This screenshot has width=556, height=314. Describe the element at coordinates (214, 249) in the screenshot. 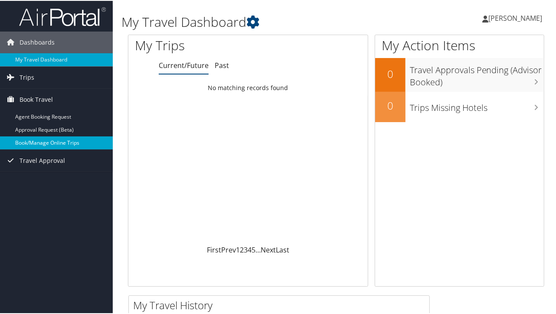

I see `a: First` at that location.